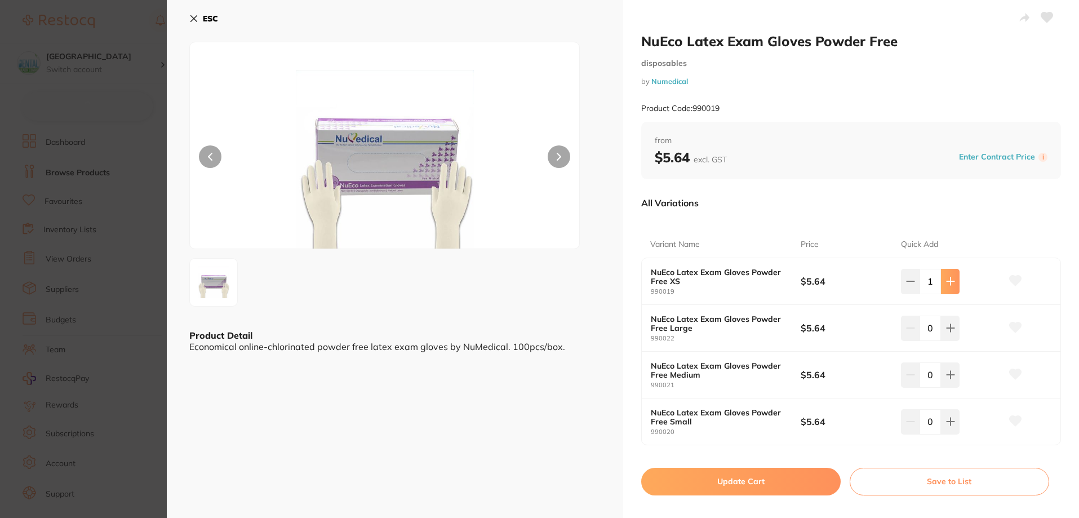 The width and height of the screenshot is (1079, 518). I want to click on span: from, so click(851, 141).